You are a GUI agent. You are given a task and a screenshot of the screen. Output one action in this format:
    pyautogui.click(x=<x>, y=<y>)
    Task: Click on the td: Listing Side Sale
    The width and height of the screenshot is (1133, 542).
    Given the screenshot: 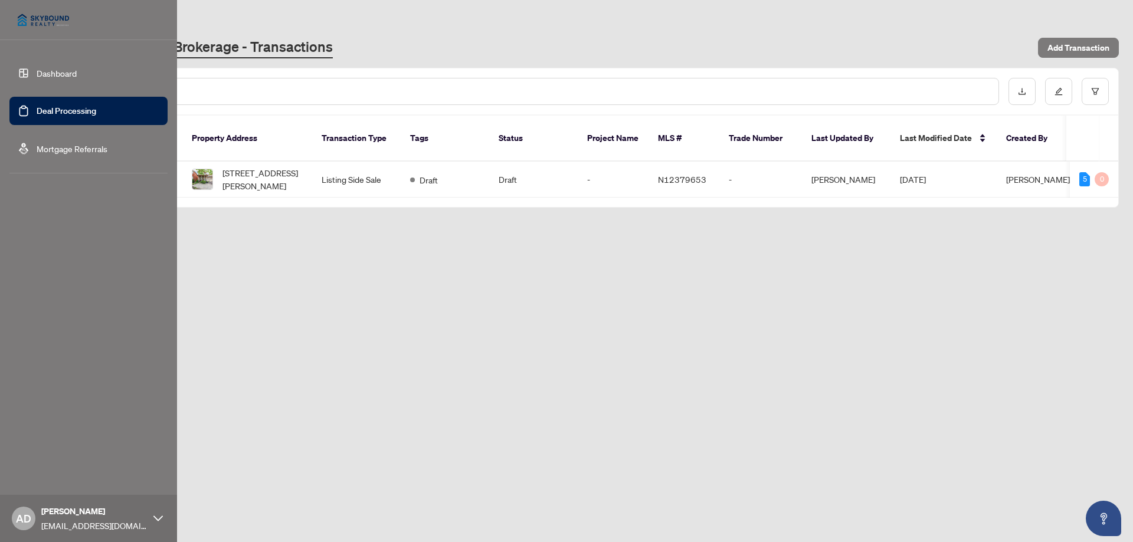 What is the action you would take?
    pyautogui.click(x=356, y=179)
    